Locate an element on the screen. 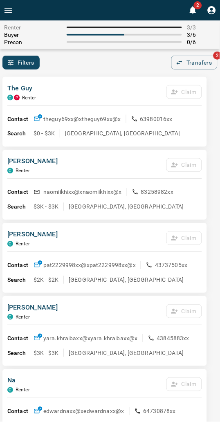 The width and height of the screenshot is (220, 422). div: property.ca is located at coordinates (17, 98).